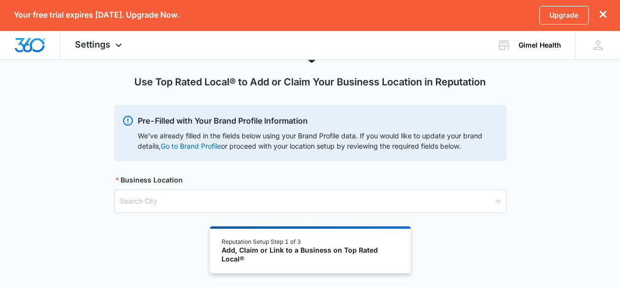  Describe the element at coordinates (318, 121) in the screenshot. I see `p: Pre-Filled with Your Brand Profile Information` at that location.